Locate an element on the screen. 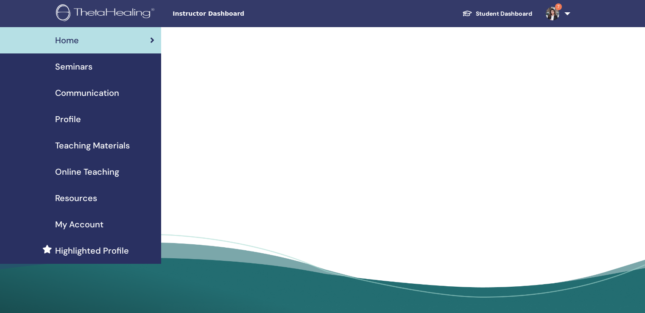 This screenshot has height=313, width=645. span: Teaching Materials is located at coordinates (92, 145).